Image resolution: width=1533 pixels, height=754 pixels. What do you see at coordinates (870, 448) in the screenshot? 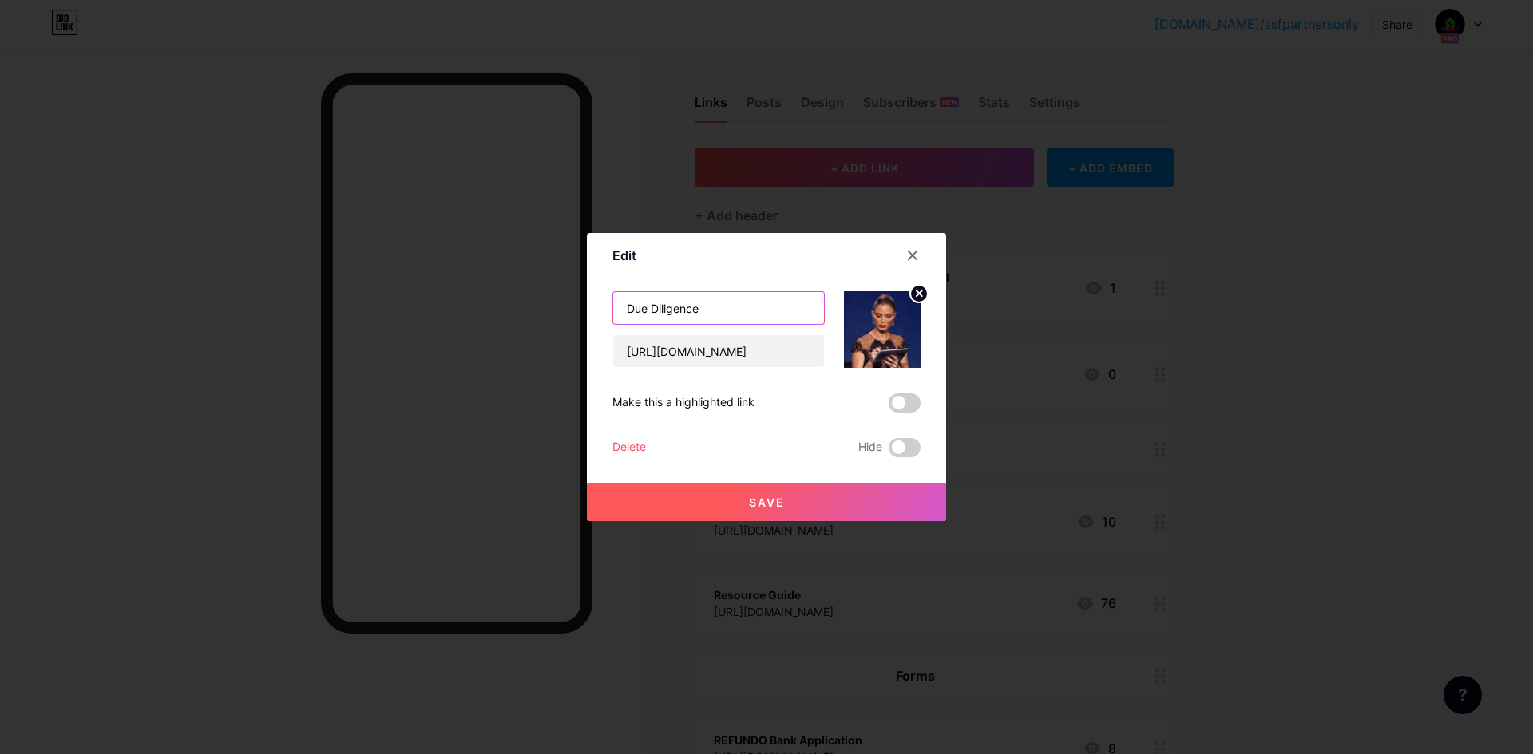
I see `span: Hide` at bounding box center [870, 448].